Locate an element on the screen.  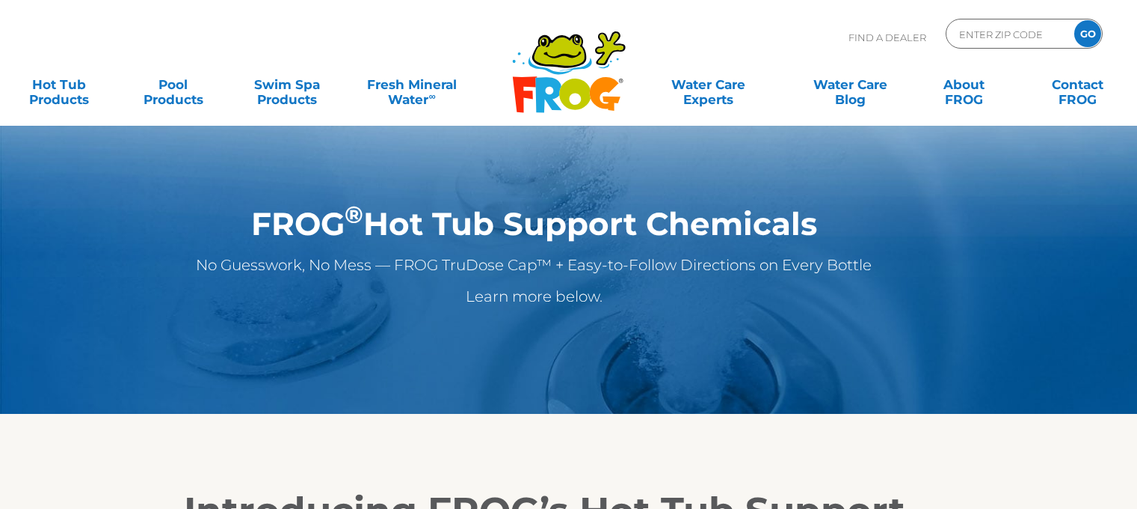
p: No Guesswork, No Mess — FROG TruDose Cap™ + Easy-to-Follow Directions on Every Bottle is located at coordinates (534, 265).